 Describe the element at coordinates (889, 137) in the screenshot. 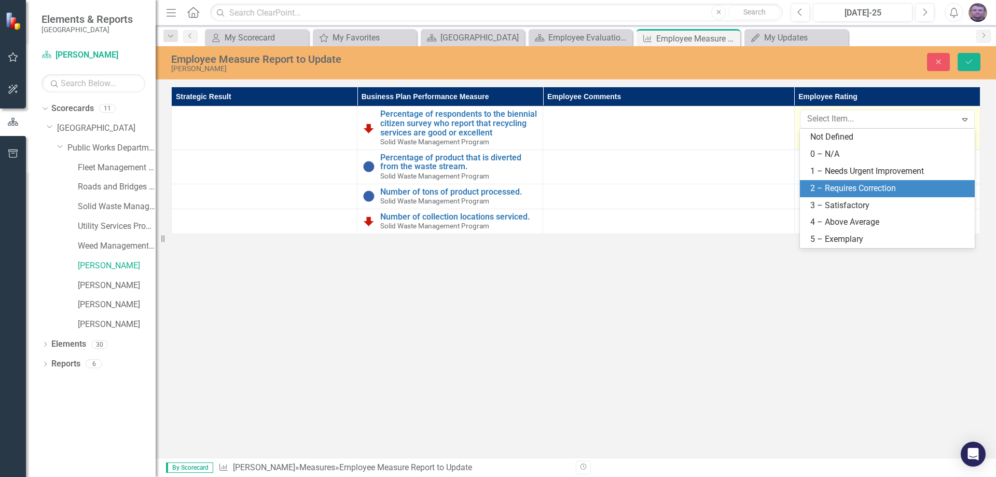

I see `div: Not Defined` at that location.